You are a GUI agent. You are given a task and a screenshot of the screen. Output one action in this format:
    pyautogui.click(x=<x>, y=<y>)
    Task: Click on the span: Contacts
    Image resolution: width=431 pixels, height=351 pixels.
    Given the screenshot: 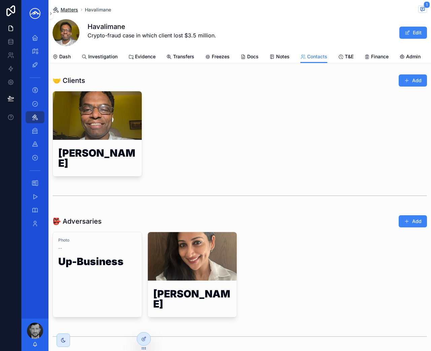 What is the action you would take?
    pyautogui.click(x=317, y=57)
    